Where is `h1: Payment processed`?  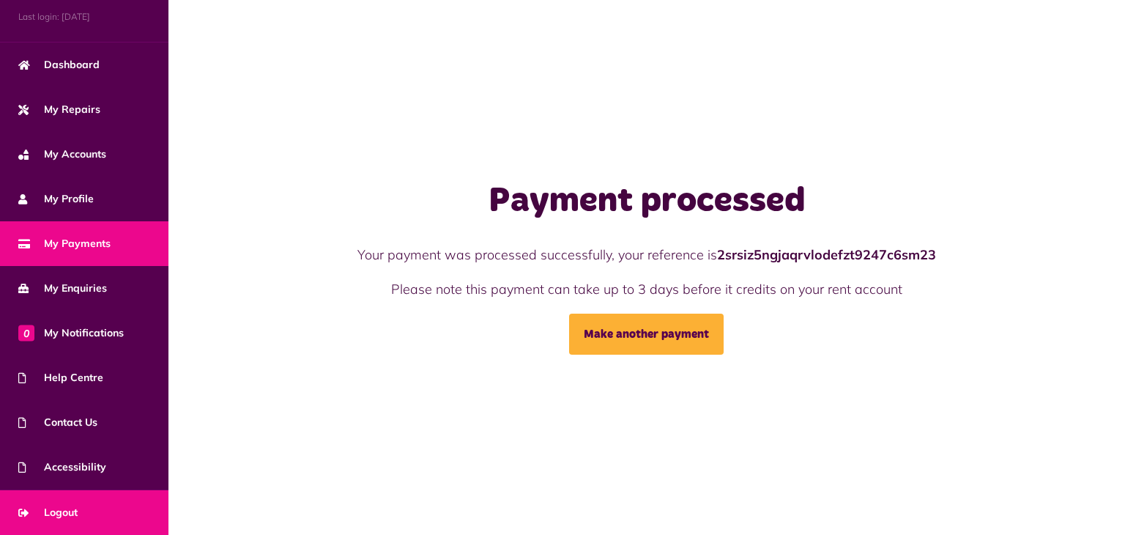
h1: Payment processed is located at coordinates (647, 201).